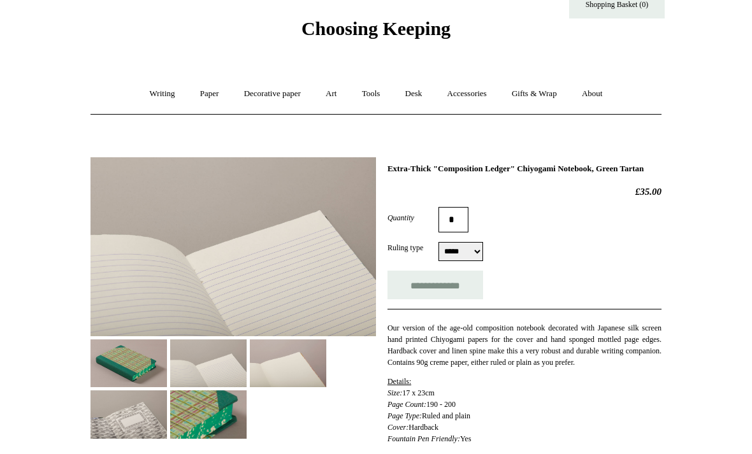  Describe the element at coordinates (210, 94) in the screenshot. I see `a: Paper` at that location.